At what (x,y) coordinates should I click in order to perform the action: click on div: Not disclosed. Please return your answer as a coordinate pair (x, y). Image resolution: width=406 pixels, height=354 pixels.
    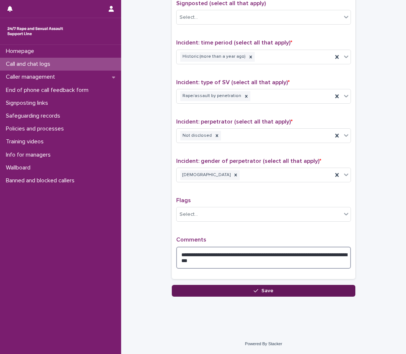
    Looking at the image, I should click on (196, 136).